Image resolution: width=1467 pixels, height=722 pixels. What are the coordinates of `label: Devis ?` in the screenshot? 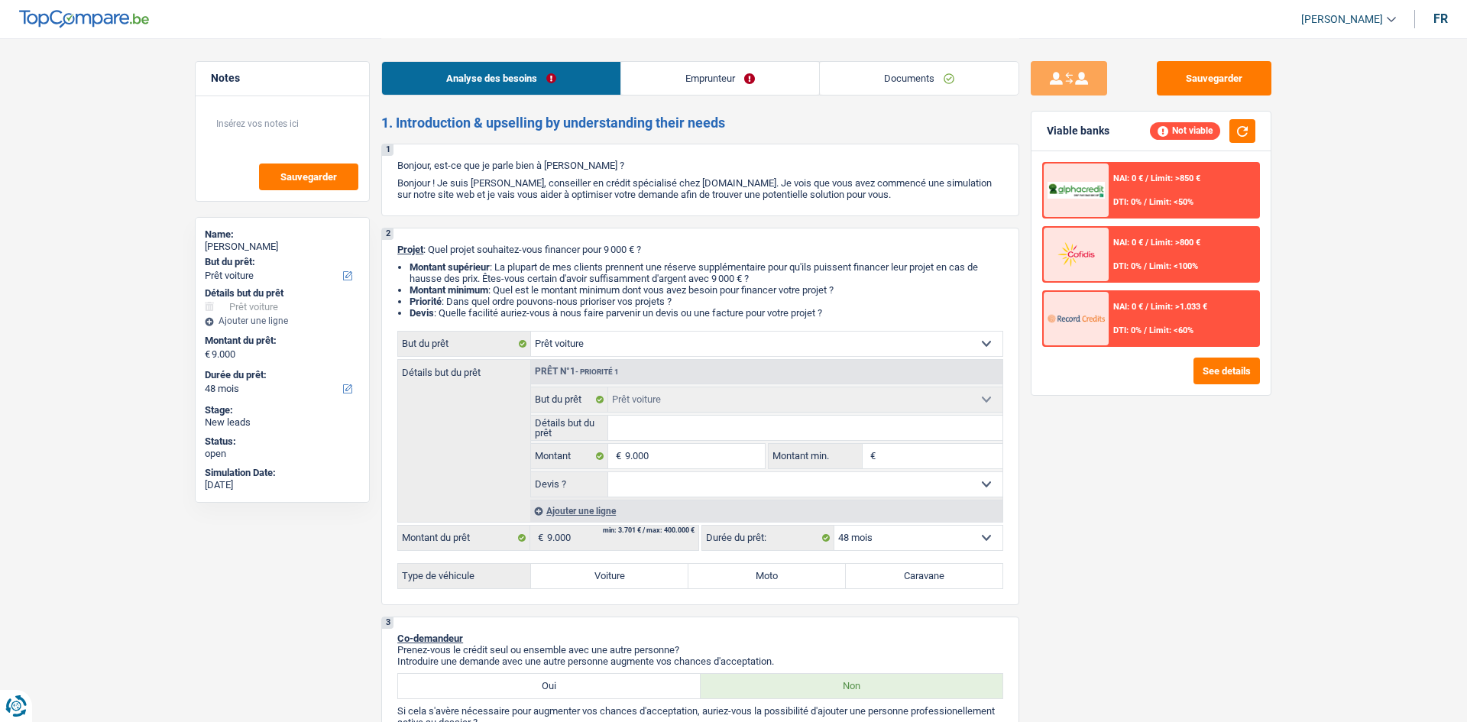 It's located at (569, 484).